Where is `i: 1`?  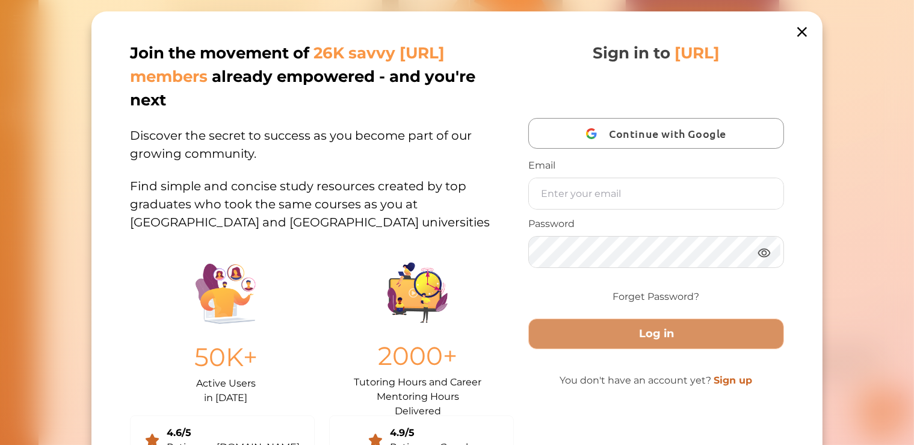 i: 1 is located at coordinates (271, 94).